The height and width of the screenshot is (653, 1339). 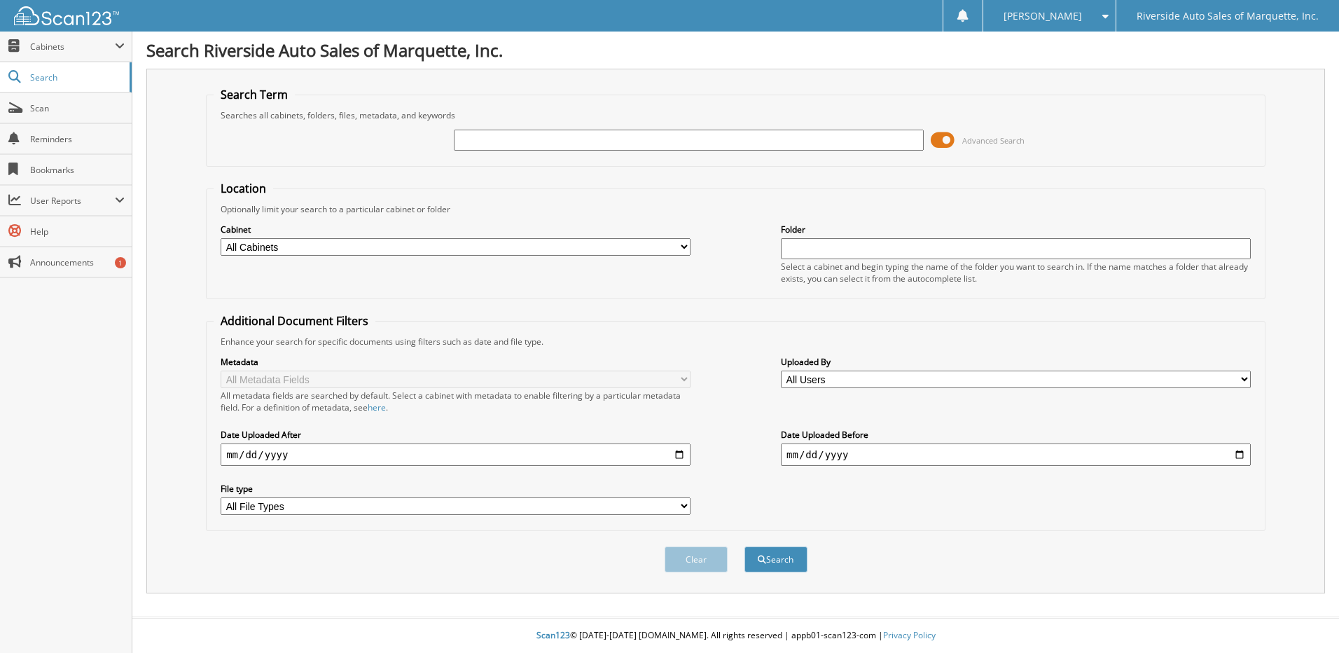 I want to click on label: Uploaded By, so click(x=1016, y=361).